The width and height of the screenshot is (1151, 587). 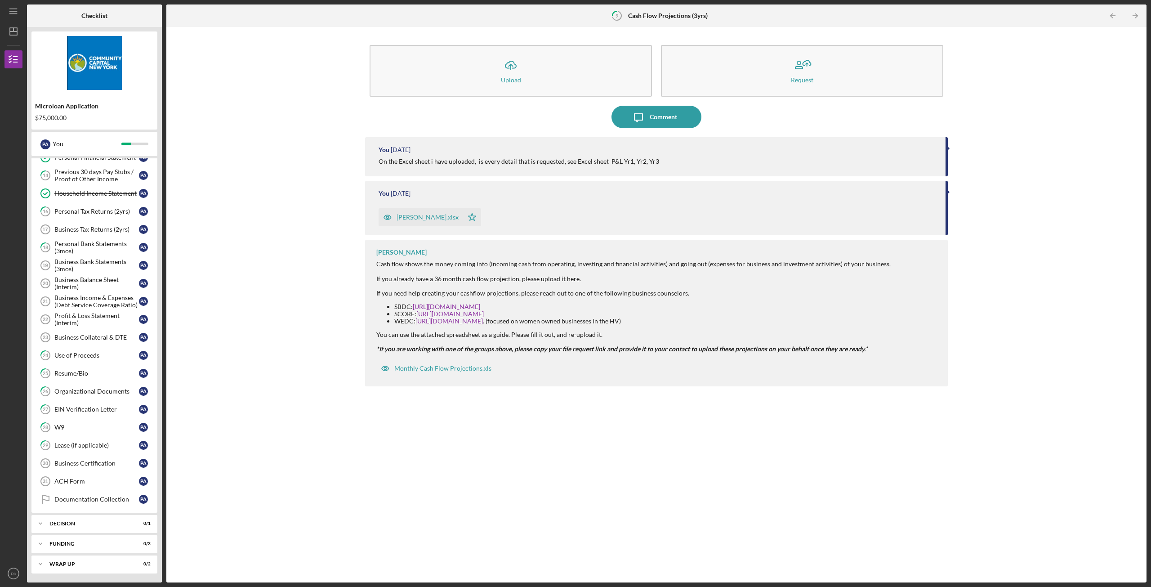 I want to click on div: ACH Form, so click(x=97, y=481).